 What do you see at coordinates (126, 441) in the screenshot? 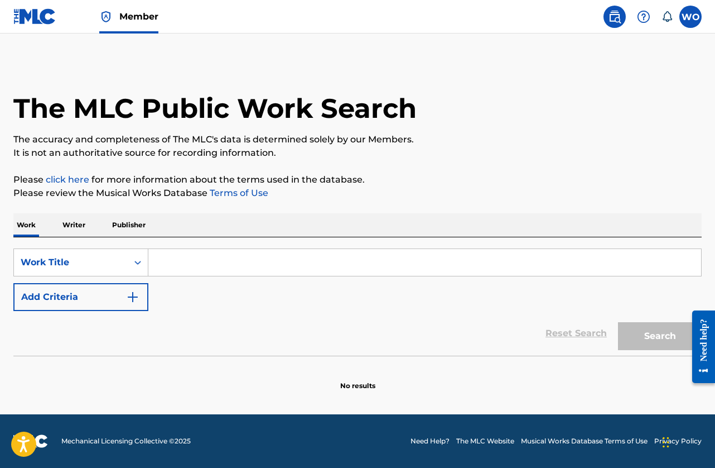
I see `span: Mechanical Licensing Collective © 2025` at bounding box center [126, 441].